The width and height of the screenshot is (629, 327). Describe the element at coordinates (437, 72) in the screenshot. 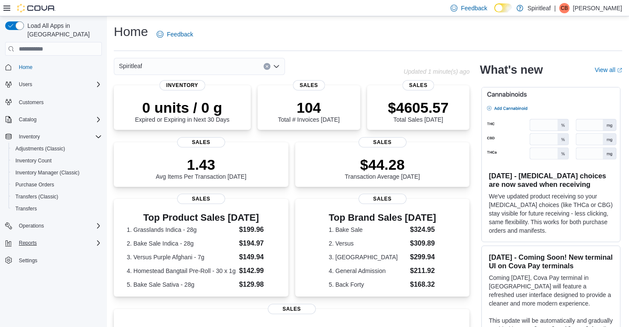

I see `p: Updated 1 minute(s) ago` at that location.